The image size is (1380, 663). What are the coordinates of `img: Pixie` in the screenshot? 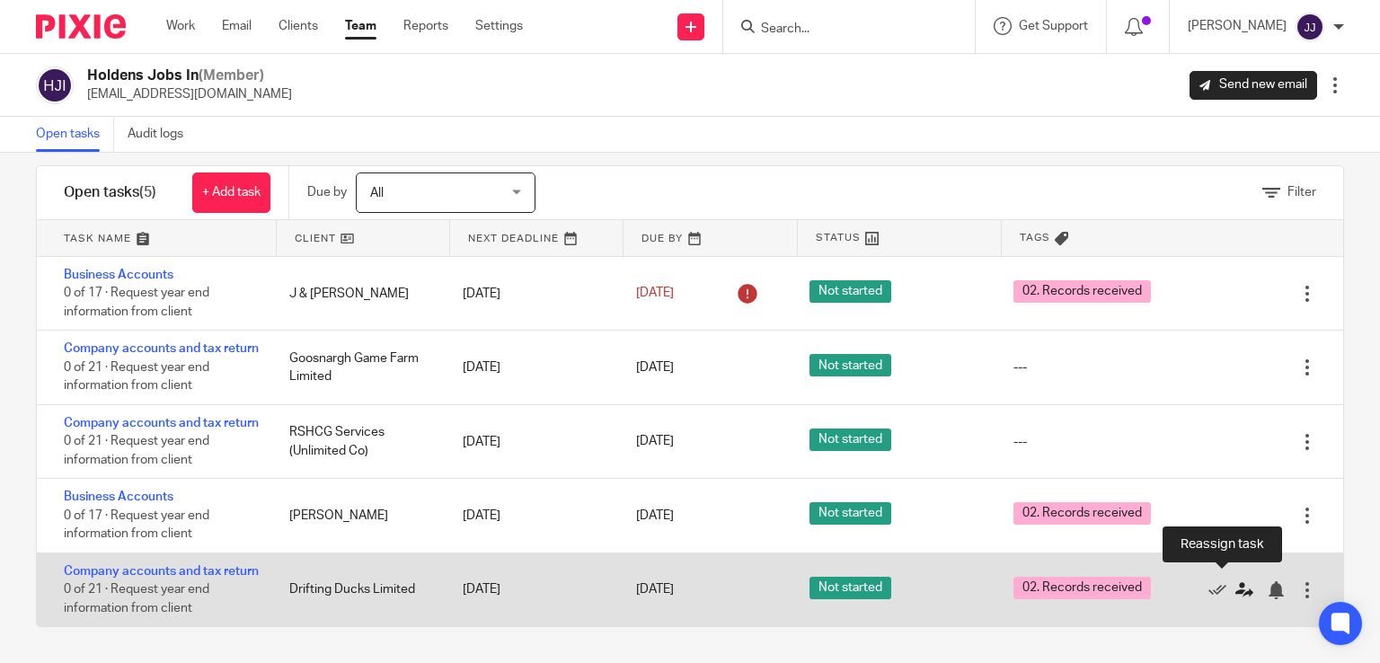 It's located at (81, 26).